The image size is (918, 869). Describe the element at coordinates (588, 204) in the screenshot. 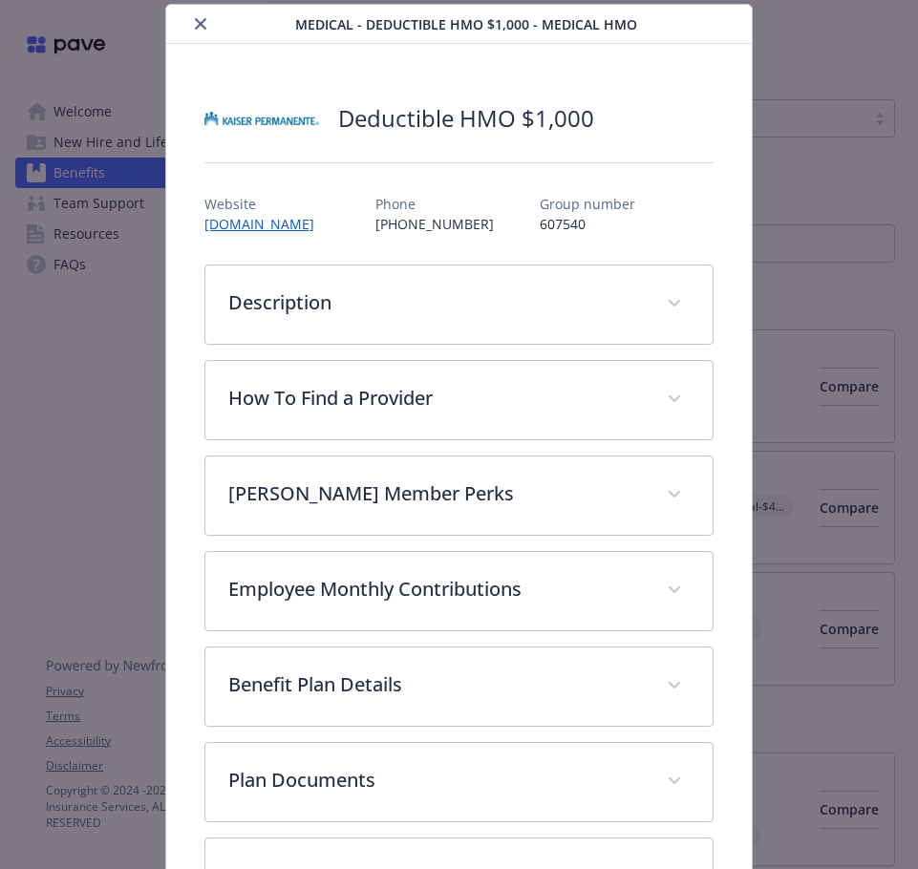

I see `p: Group number` at that location.